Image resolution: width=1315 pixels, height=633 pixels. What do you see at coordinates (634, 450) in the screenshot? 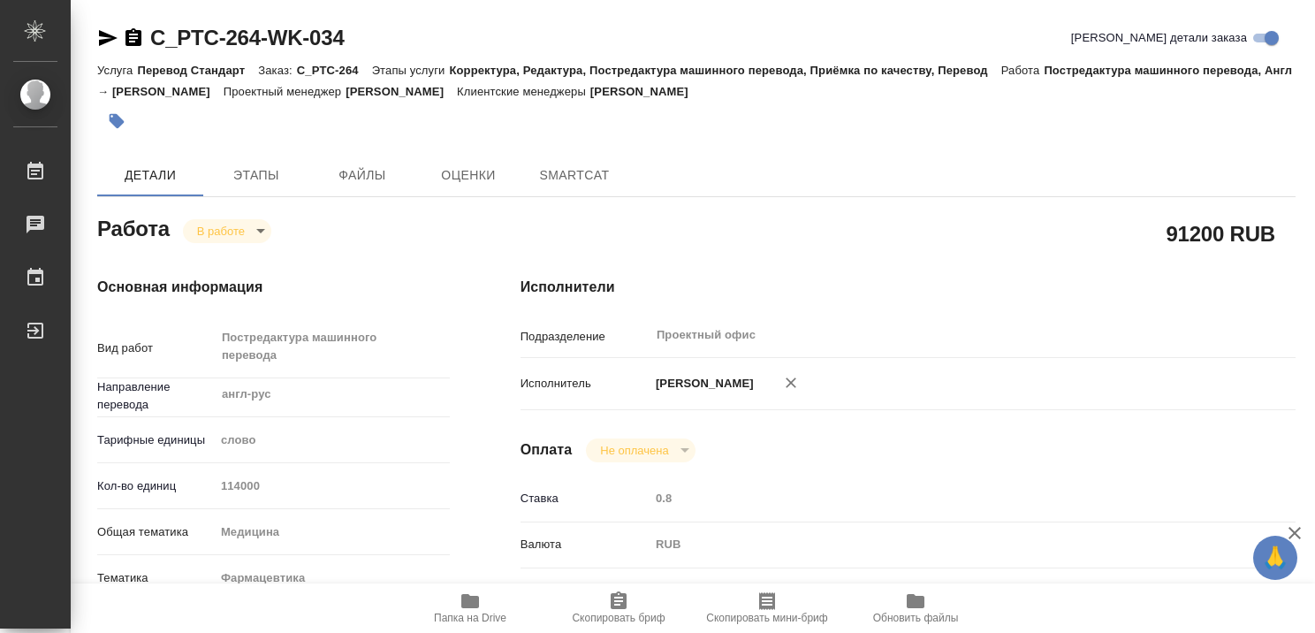
I see `button: Не оплачена` at bounding box center [634, 450].